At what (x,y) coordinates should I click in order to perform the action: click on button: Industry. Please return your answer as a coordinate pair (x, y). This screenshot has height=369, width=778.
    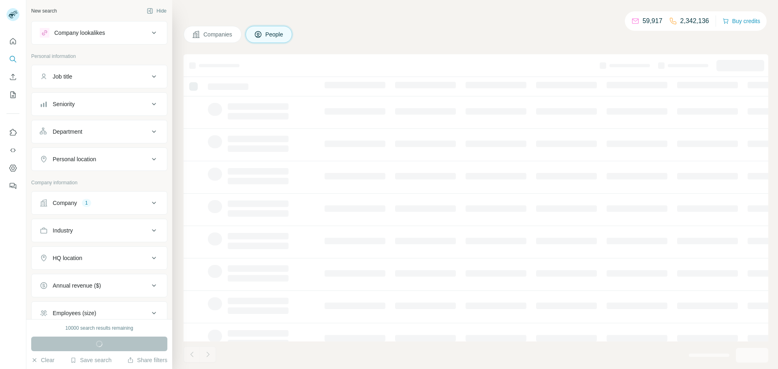
    Looking at the image, I should click on (99, 231).